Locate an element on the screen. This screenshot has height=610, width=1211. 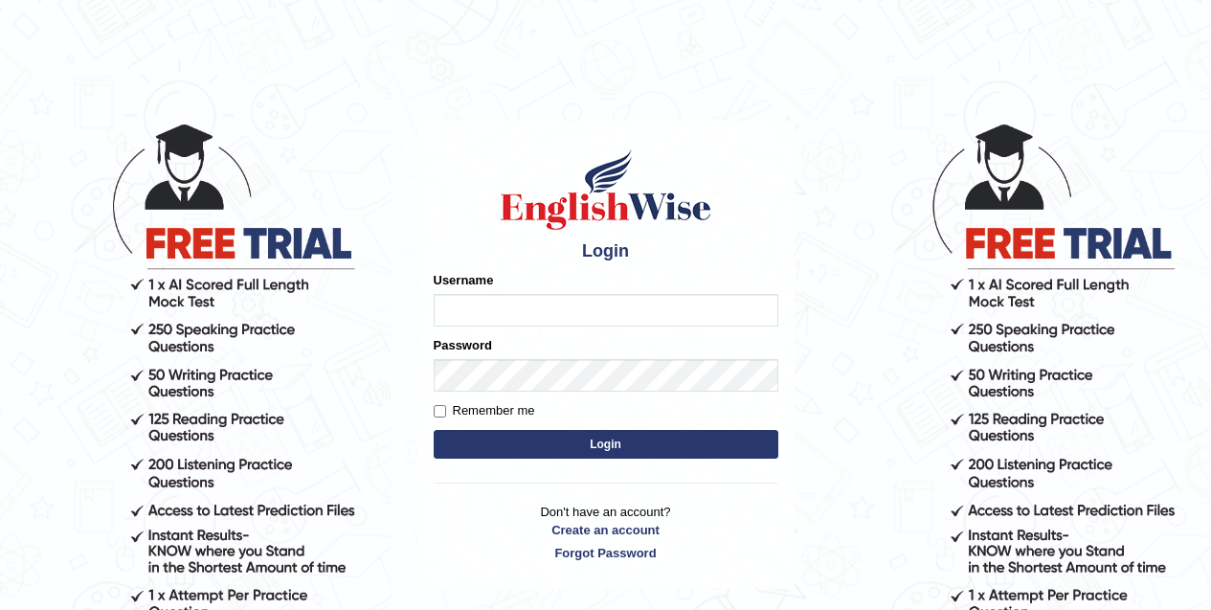
img: Logo of English Wise sign in for intelligent practice with AI is located at coordinates (606, 190).